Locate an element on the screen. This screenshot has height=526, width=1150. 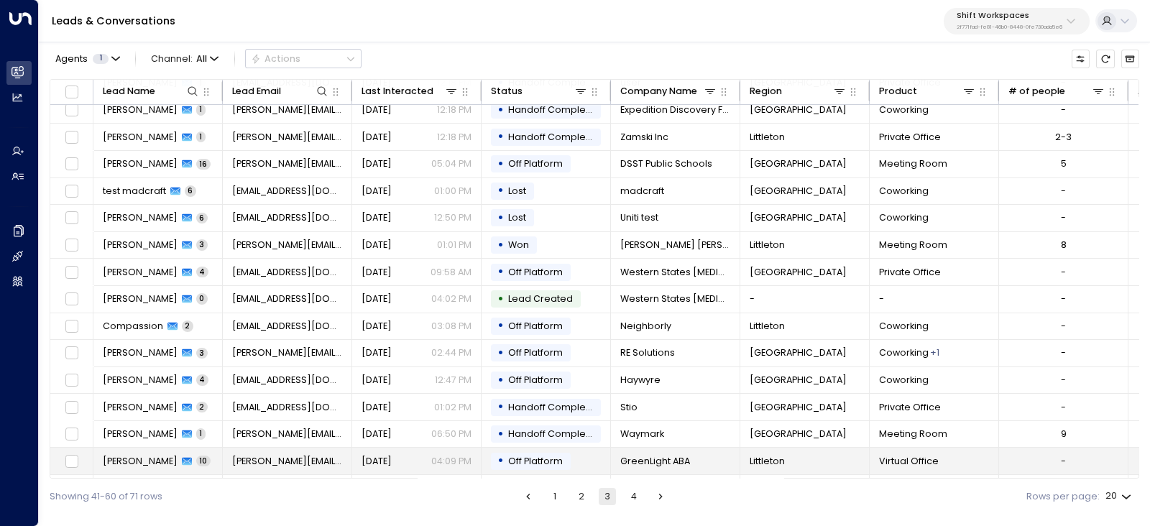
p: 04:02 PM is located at coordinates (452, 299).